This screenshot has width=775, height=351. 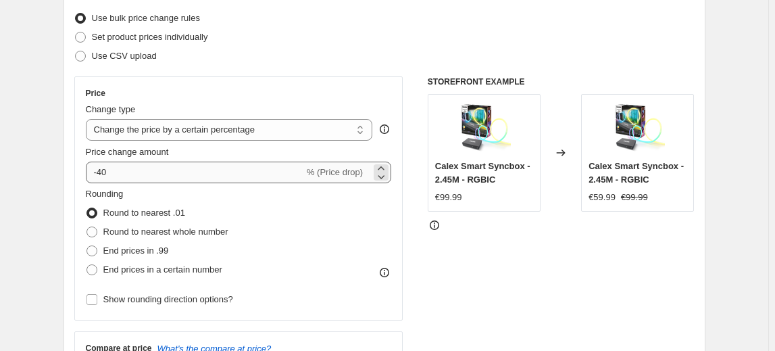 I want to click on span: Show rounding direction options?, so click(x=168, y=299).